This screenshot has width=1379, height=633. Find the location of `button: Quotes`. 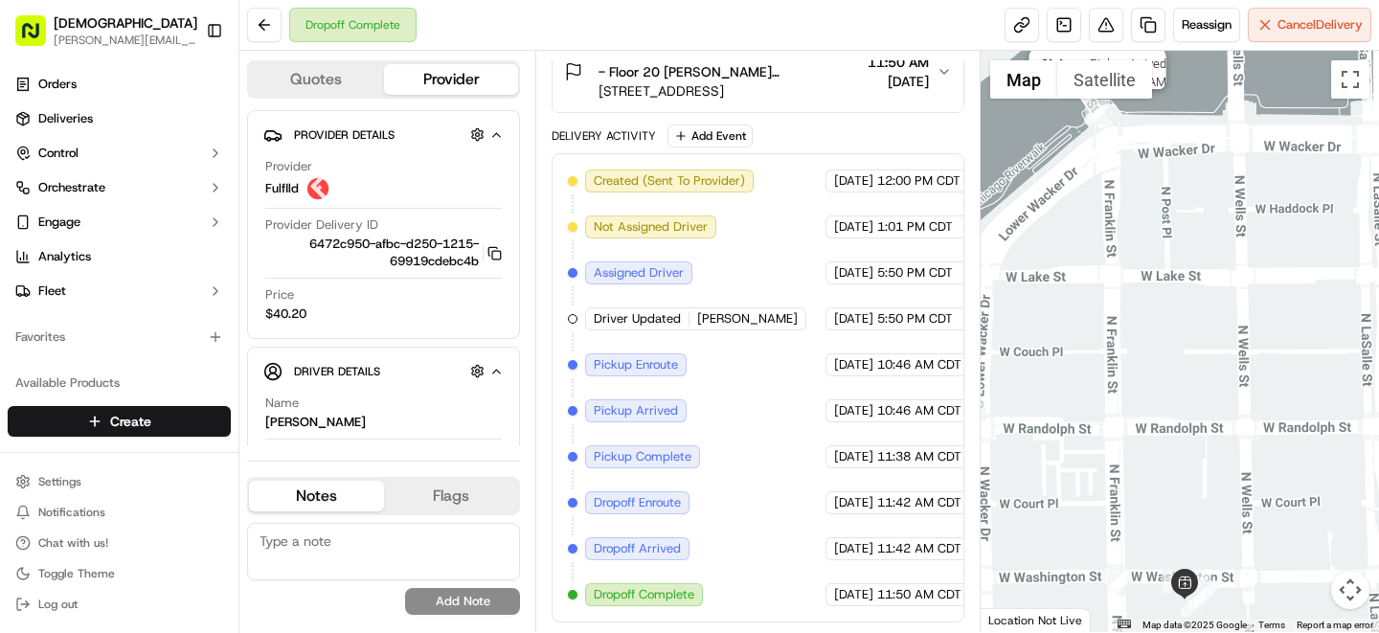

button: Quotes is located at coordinates (316, 79).